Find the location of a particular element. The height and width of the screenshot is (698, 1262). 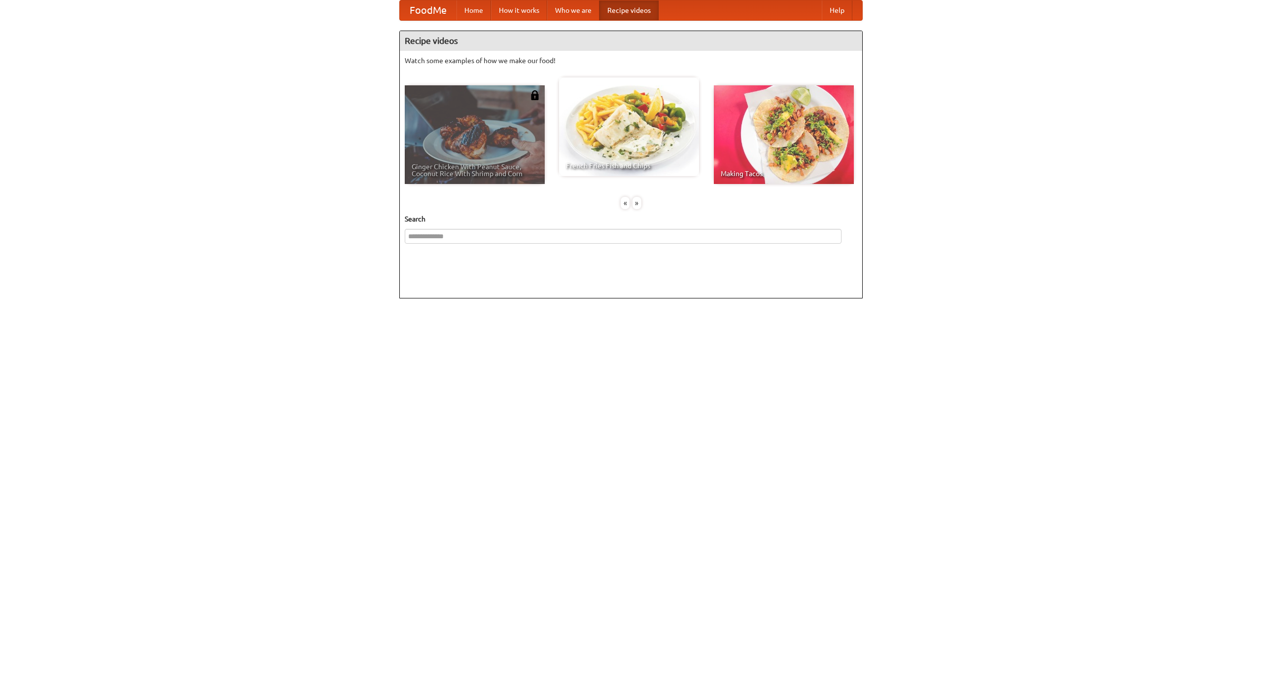

h4: Recipe videos is located at coordinates (631, 41).